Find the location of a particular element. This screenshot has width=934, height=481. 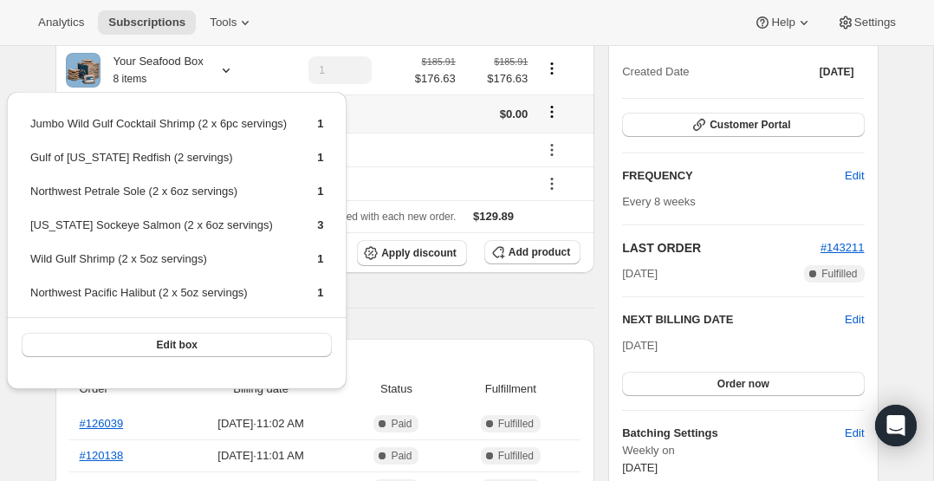

span: Status is located at coordinates (396, 389).